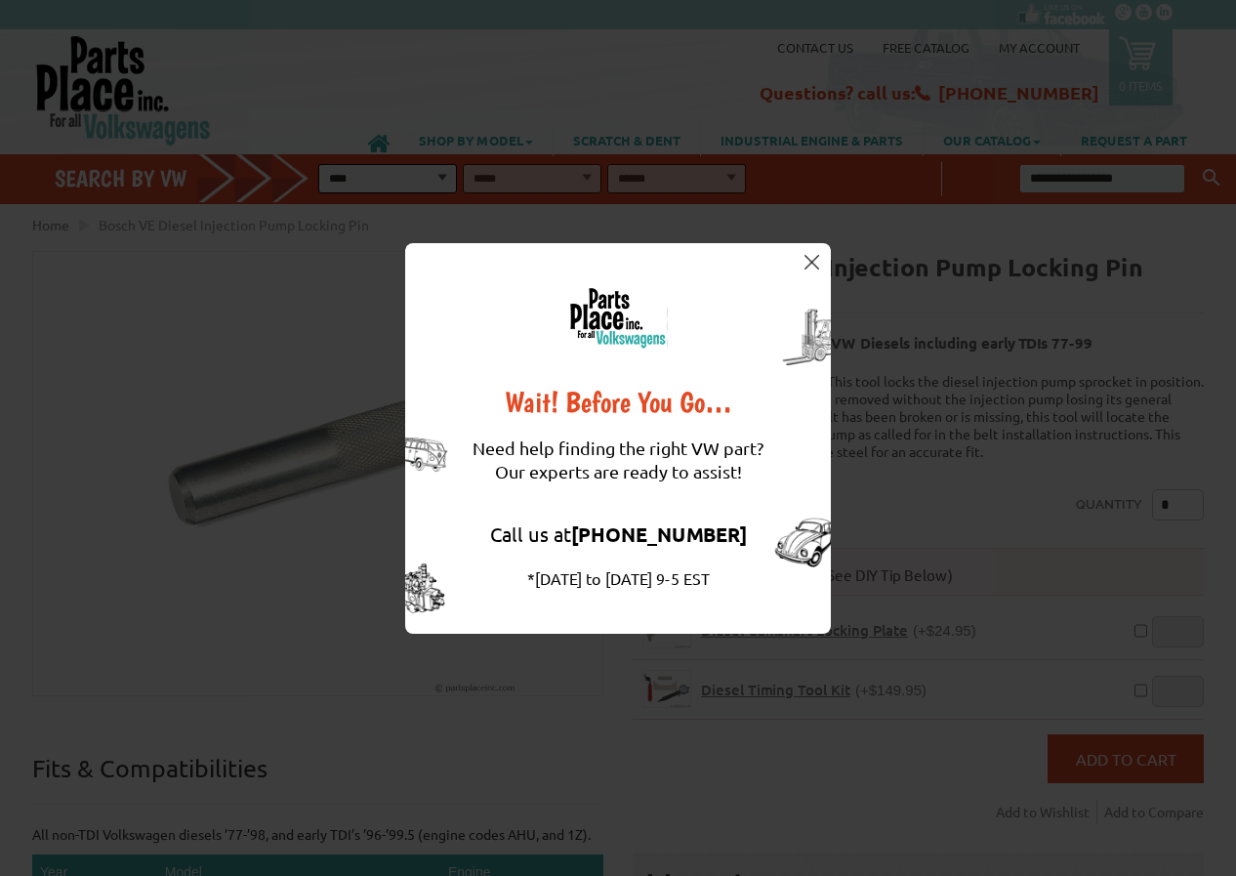  Describe the element at coordinates (618, 317) in the screenshot. I see `img: logo` at that location.